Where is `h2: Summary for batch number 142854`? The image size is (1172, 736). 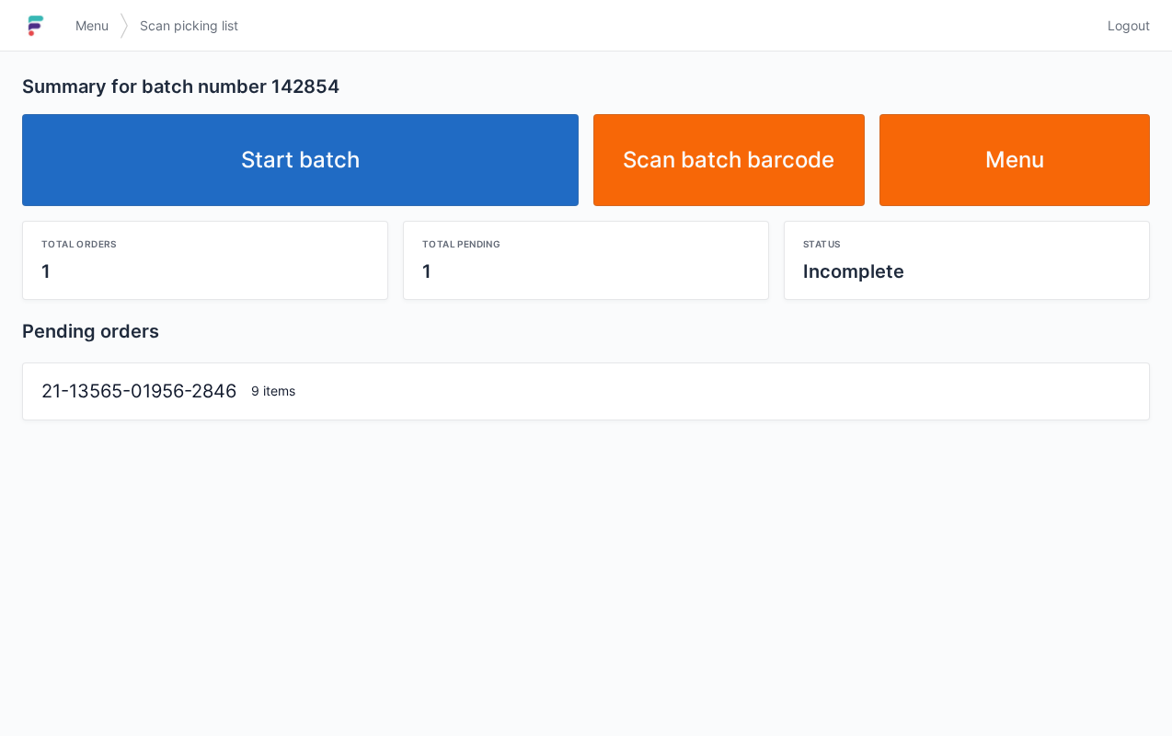
h2: Summary for batch number 142854 is located at coordinates (586, 87).